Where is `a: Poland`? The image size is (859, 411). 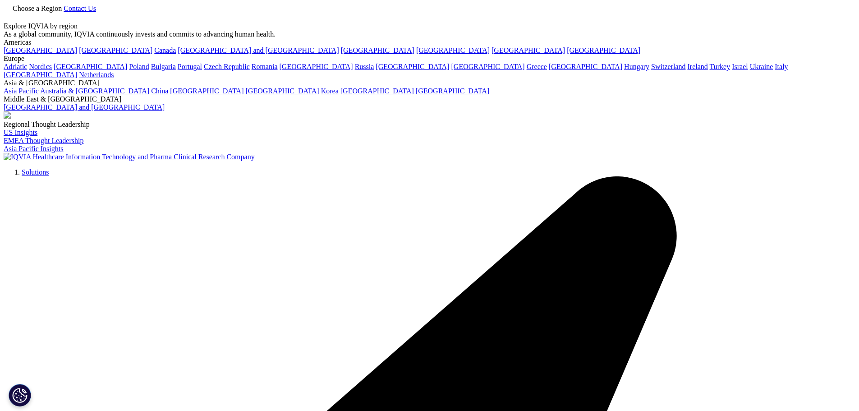
a: Poland is located at coordinates (139, 66).